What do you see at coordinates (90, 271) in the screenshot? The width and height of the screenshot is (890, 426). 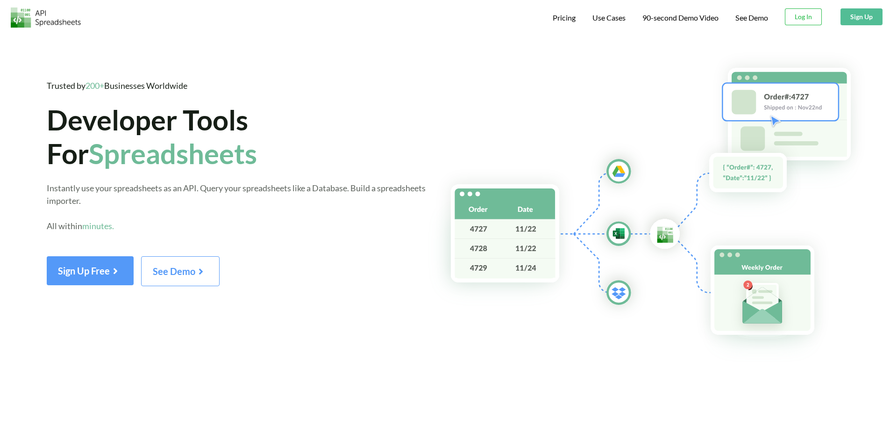 I see `span: Sign Up Free` at bounding box center [90, 271].